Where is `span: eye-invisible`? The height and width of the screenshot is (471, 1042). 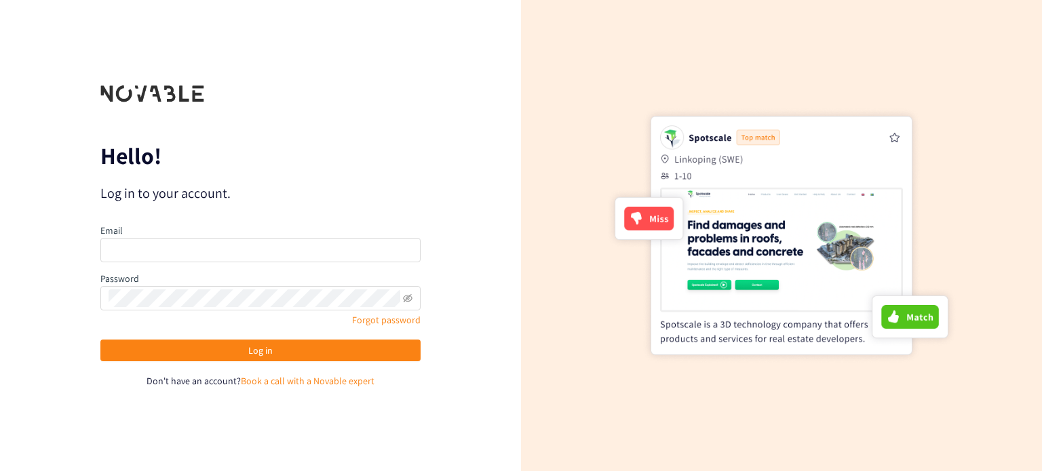 span: eye-invisible is located at coordinates (408, 299).